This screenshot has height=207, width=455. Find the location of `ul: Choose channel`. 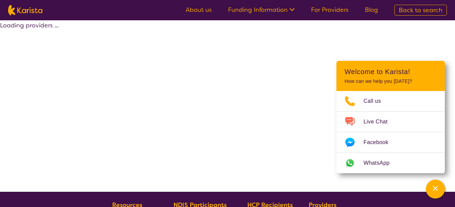

ul: Choose channel is located at coordinates (391, 132).